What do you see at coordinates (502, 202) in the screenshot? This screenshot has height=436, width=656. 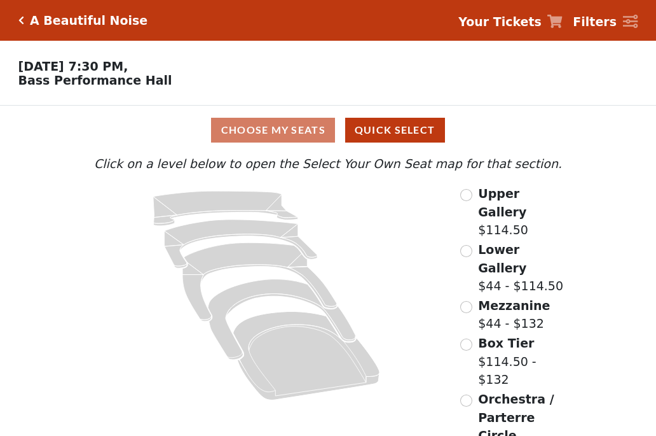 I see `span: Upper Gallery` at bounding box center [502, 202].